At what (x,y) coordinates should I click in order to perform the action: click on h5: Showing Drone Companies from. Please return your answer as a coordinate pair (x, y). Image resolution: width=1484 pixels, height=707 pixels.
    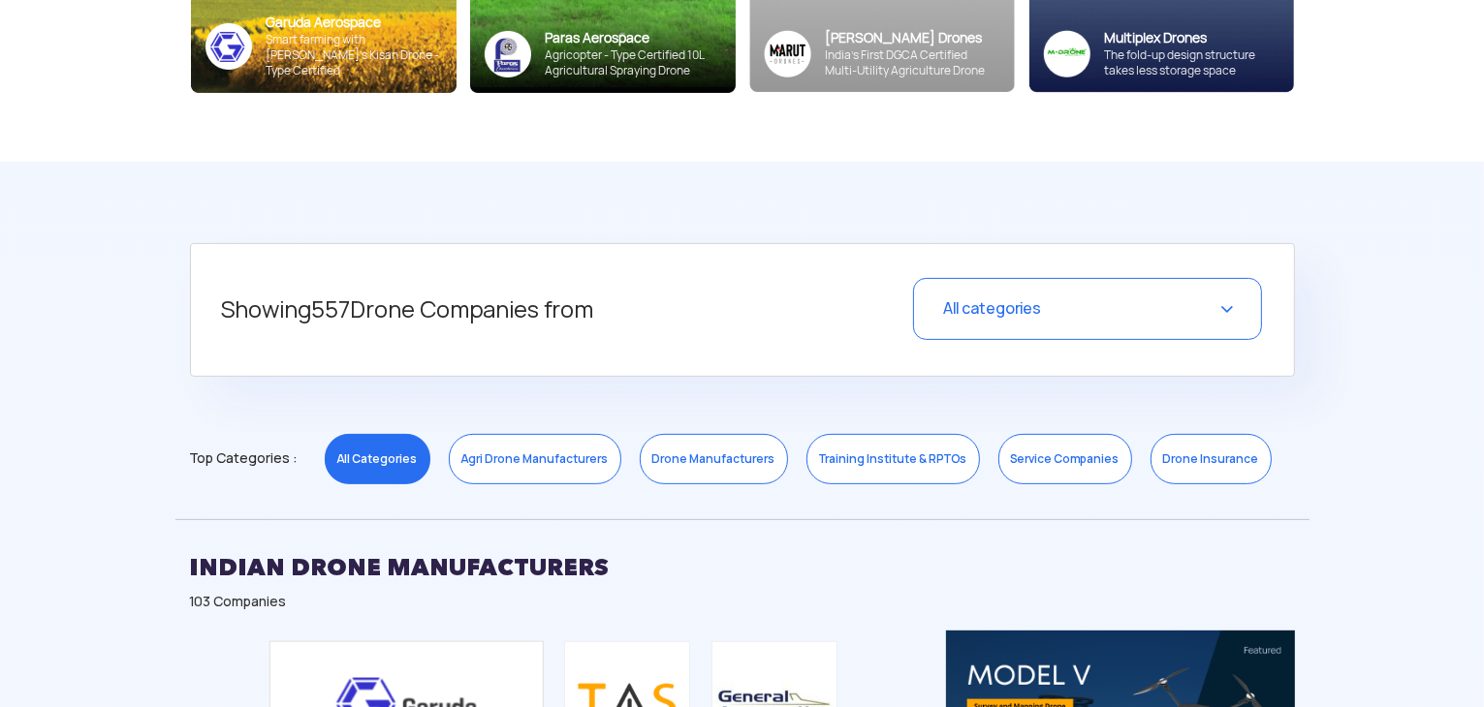
    Looking at the image, I should click on (508, 310).